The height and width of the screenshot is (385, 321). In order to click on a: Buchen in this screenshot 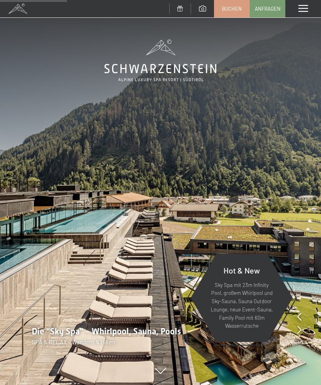, I will do `click(232, 9)`.